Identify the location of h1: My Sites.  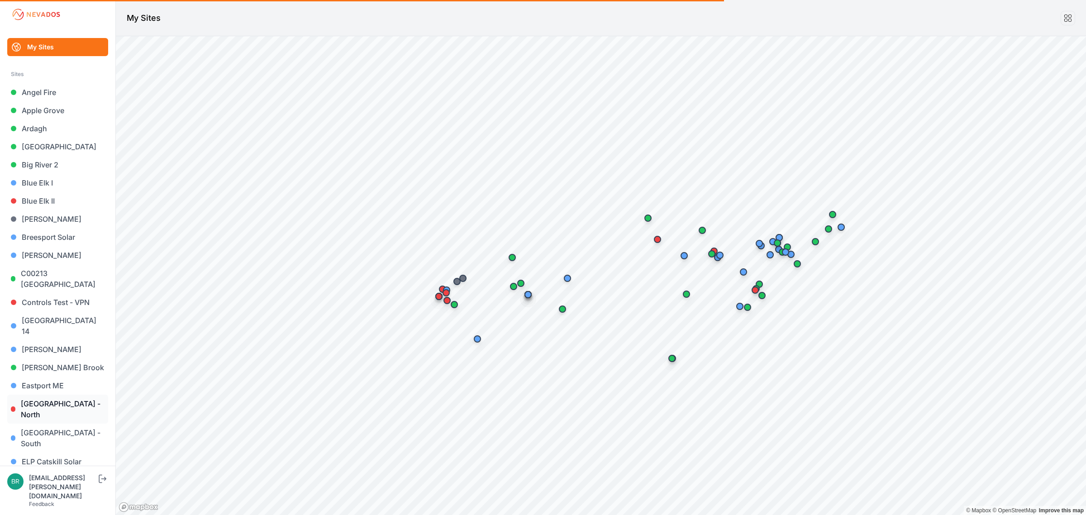
(143, 18).